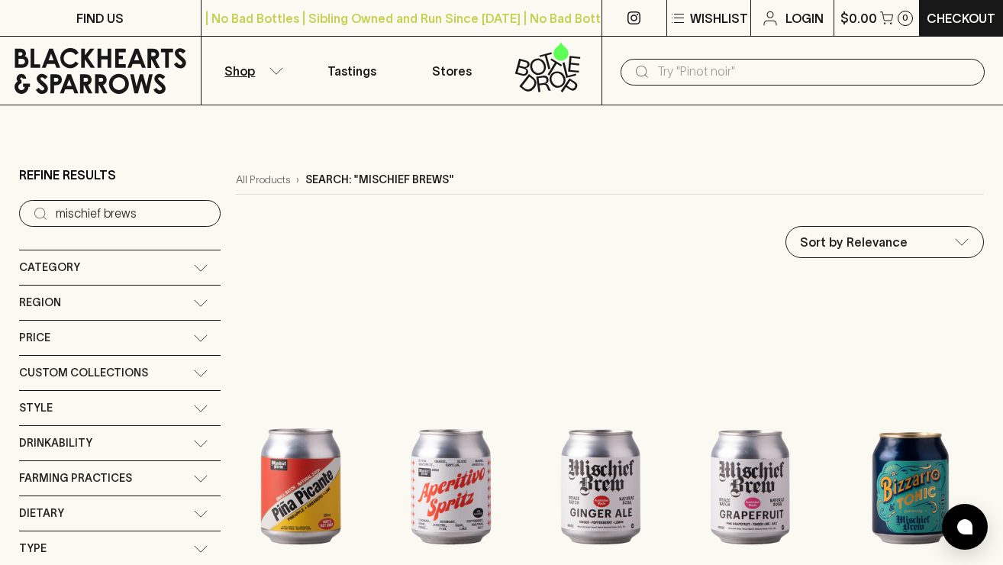  I want to click on p: $0.00, so click(859, 18).